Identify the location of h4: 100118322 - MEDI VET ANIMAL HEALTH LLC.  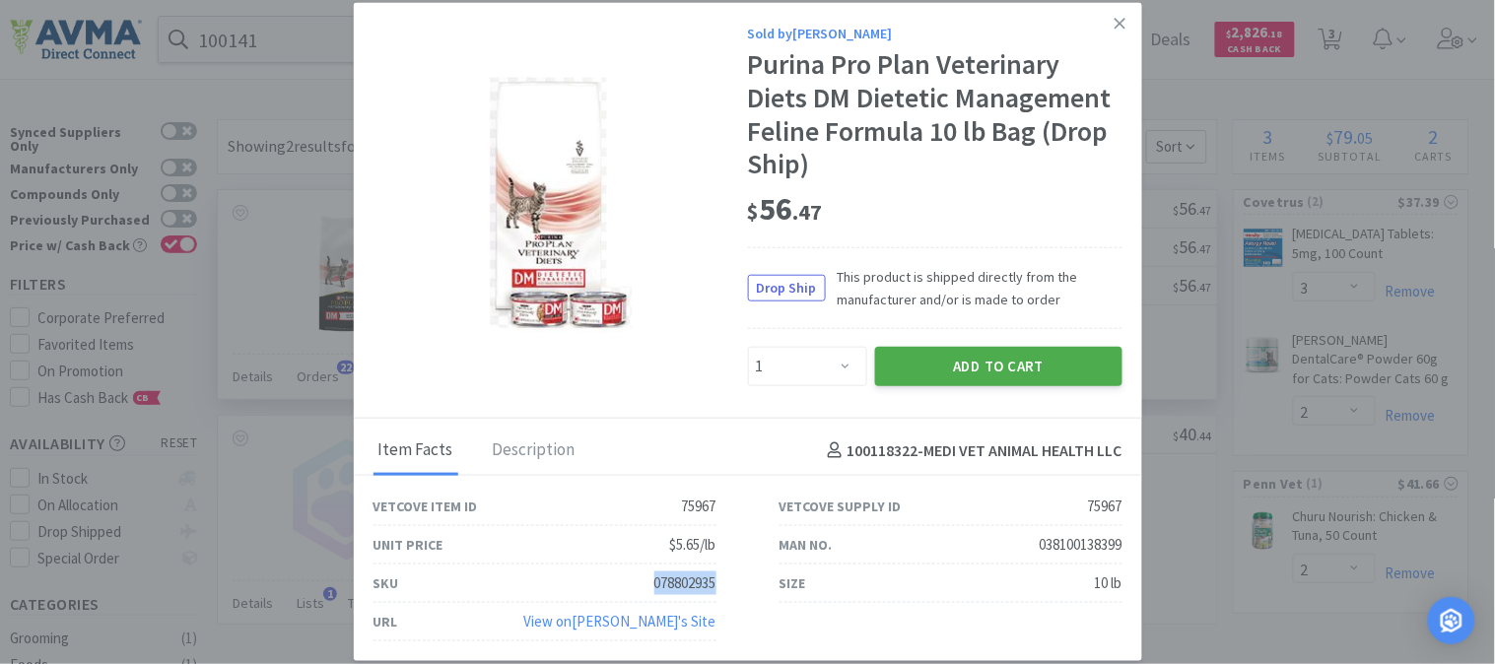
(971, 451).